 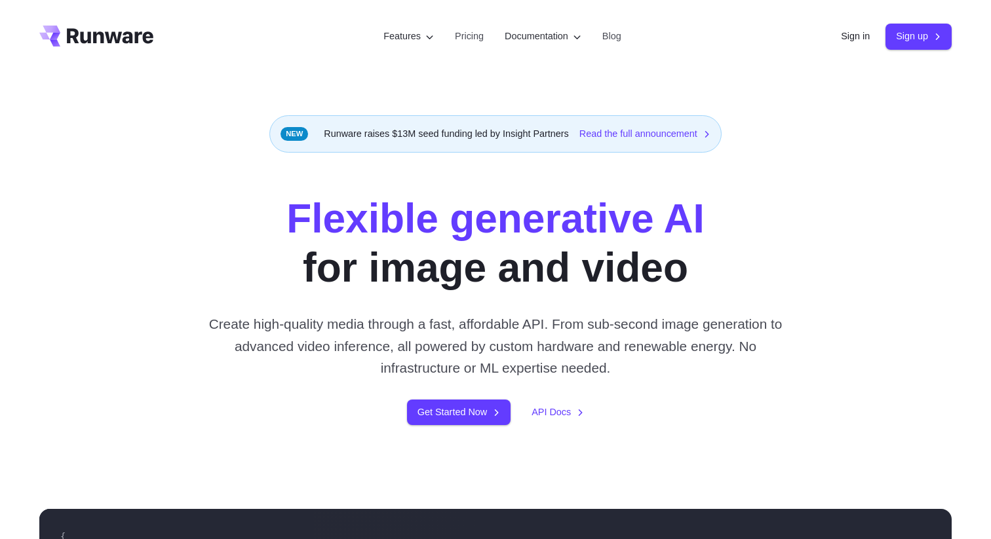 I want to click on a: API Docs, so click(x=558, y=412).